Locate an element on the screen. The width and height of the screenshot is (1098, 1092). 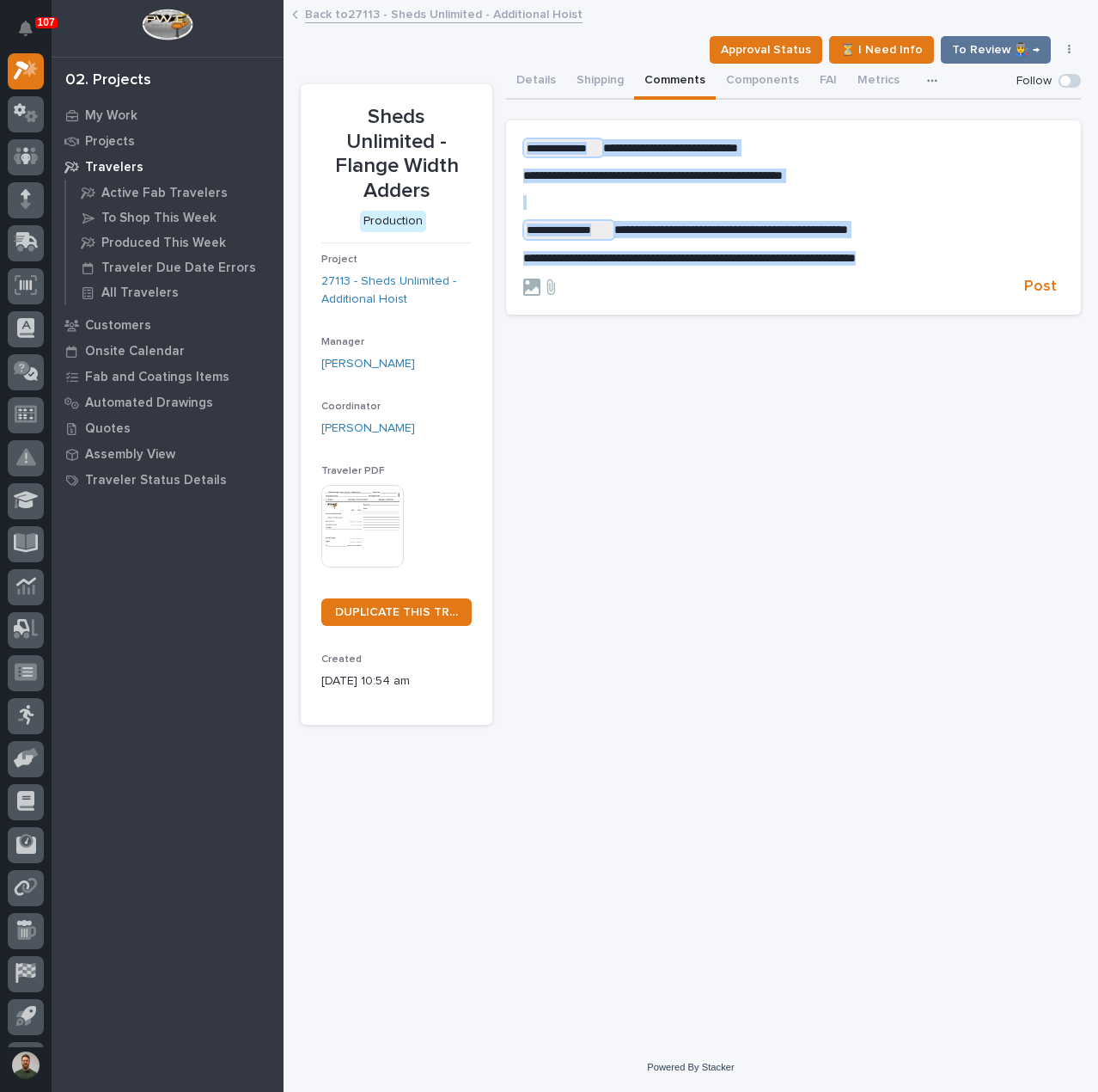
button: Notifications is located at coordinates (26, 28).